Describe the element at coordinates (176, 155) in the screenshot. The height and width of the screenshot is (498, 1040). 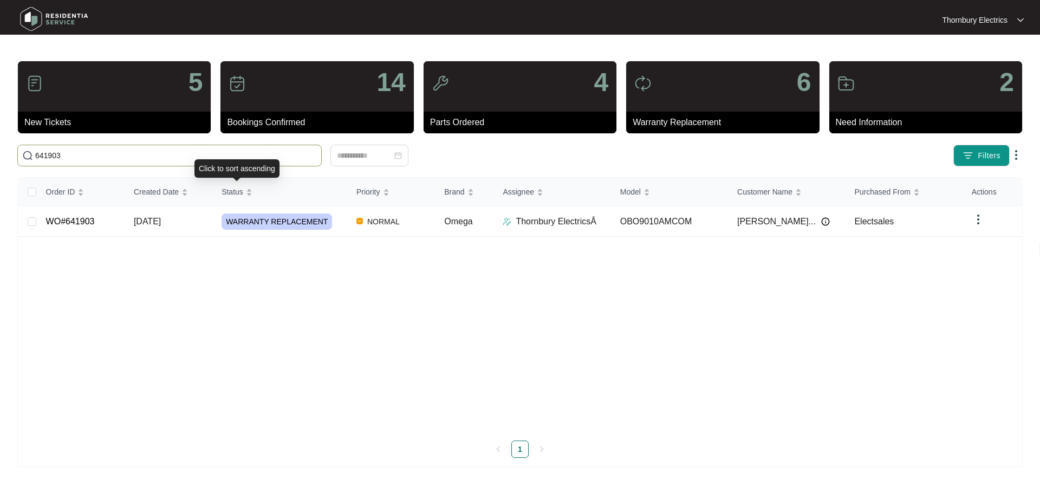
I see `input: Search by Order Id, Assignee Name, Customer Name, Brand and Model` at that location.